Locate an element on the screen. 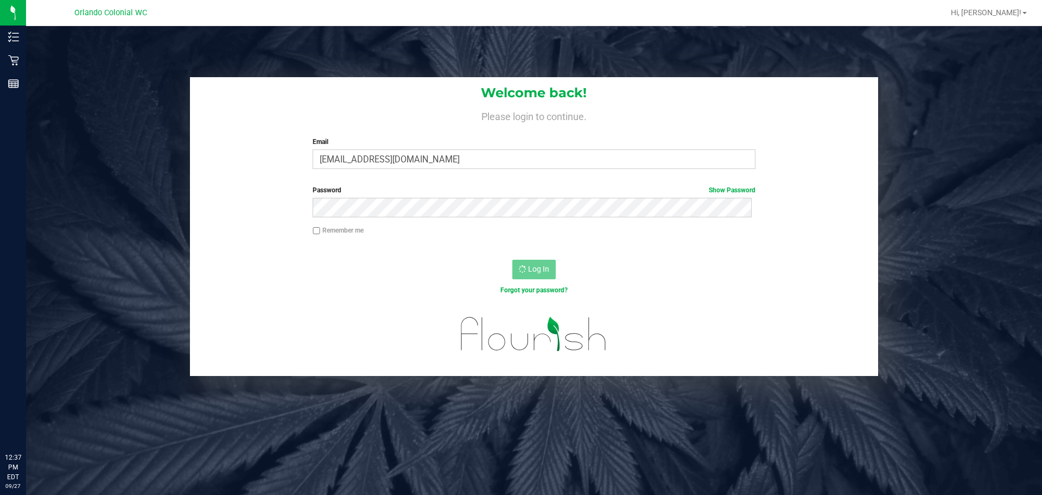  a: Show Password is located at coordinates (732, 190).